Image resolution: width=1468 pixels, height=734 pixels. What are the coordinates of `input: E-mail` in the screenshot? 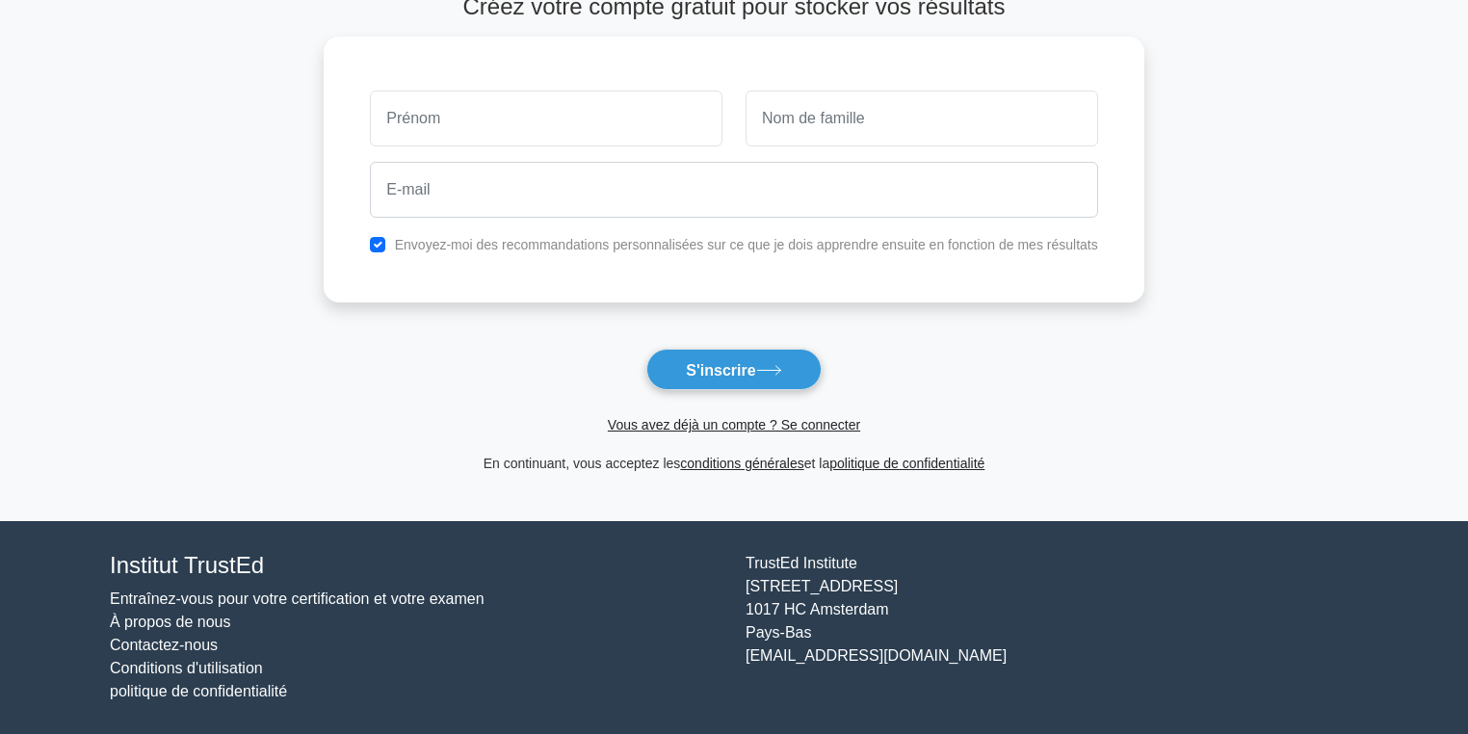 It's located at (733, 190).